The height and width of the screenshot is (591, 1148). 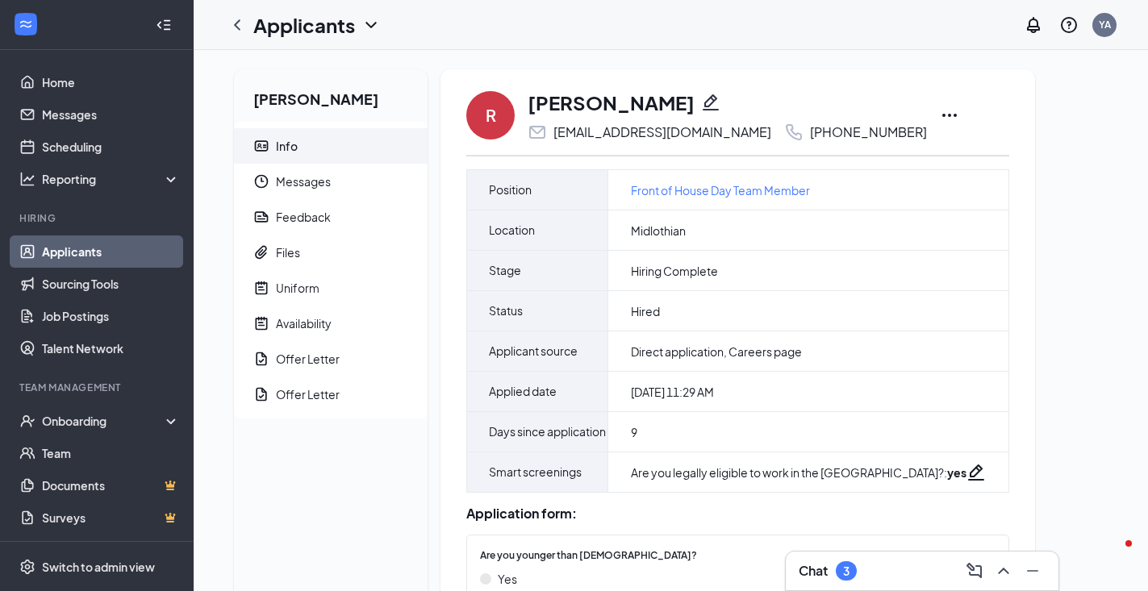 I want to click on span: Messages, so click(x=345, y=181).